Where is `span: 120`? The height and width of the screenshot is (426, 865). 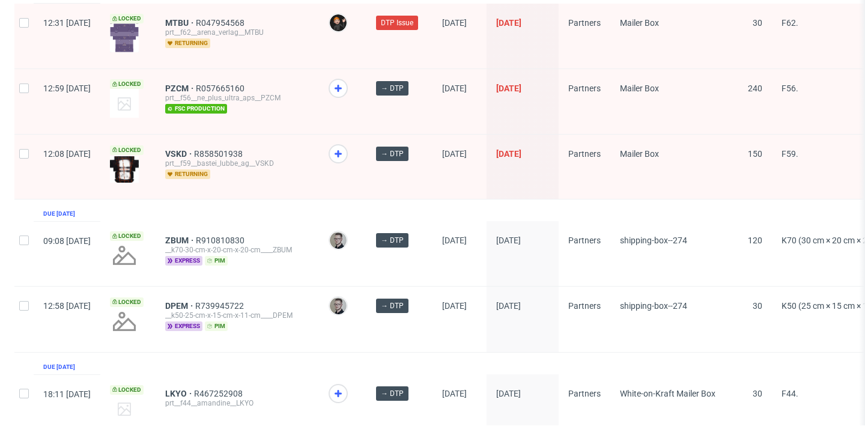 span: 120 is located at coordinates (755, 240).